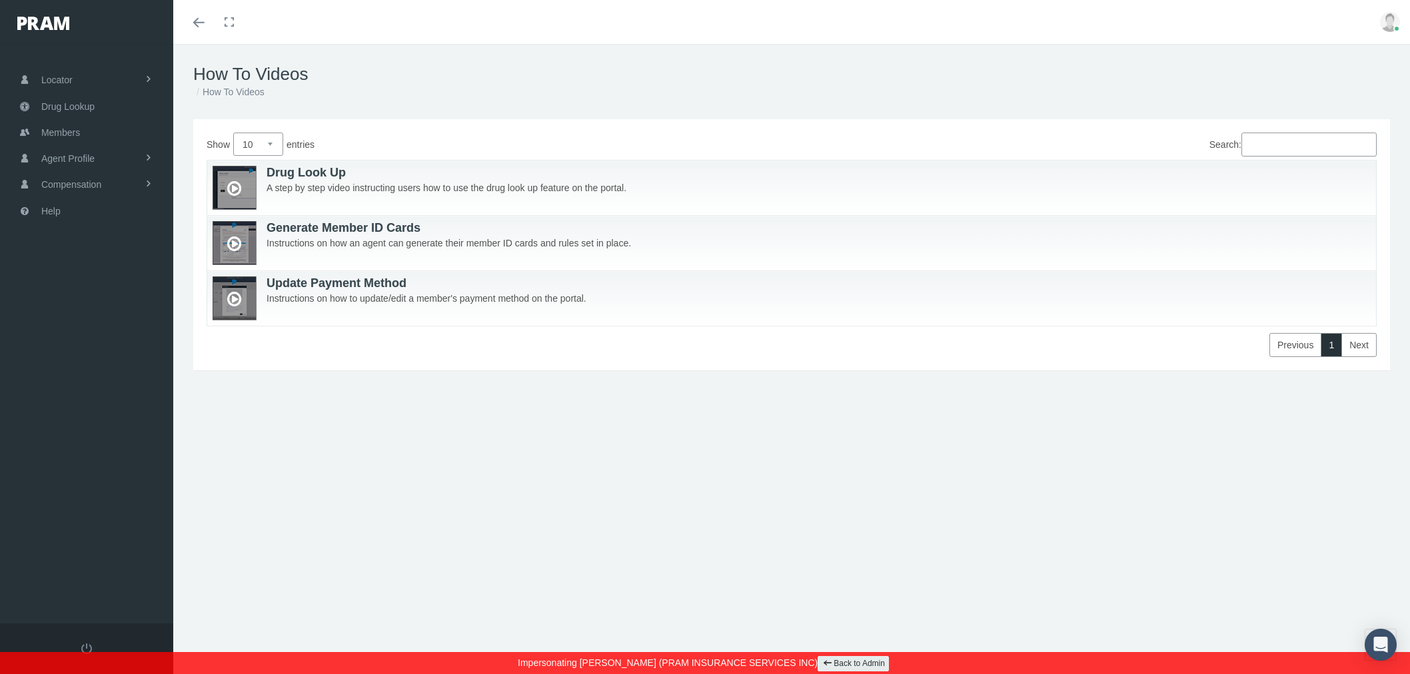  Describe the element at coordinates (61, 133) in the screenshot. I see `span: Members` at that location.